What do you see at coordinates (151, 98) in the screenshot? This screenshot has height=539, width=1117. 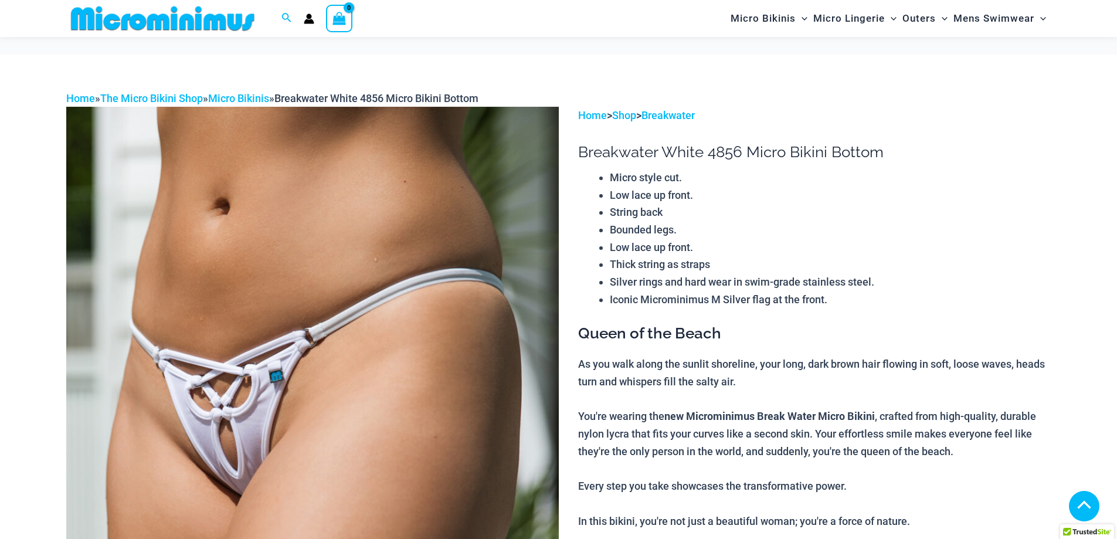 I see `a: The Micro Bikini Shop` at bounding box center [151, 98].